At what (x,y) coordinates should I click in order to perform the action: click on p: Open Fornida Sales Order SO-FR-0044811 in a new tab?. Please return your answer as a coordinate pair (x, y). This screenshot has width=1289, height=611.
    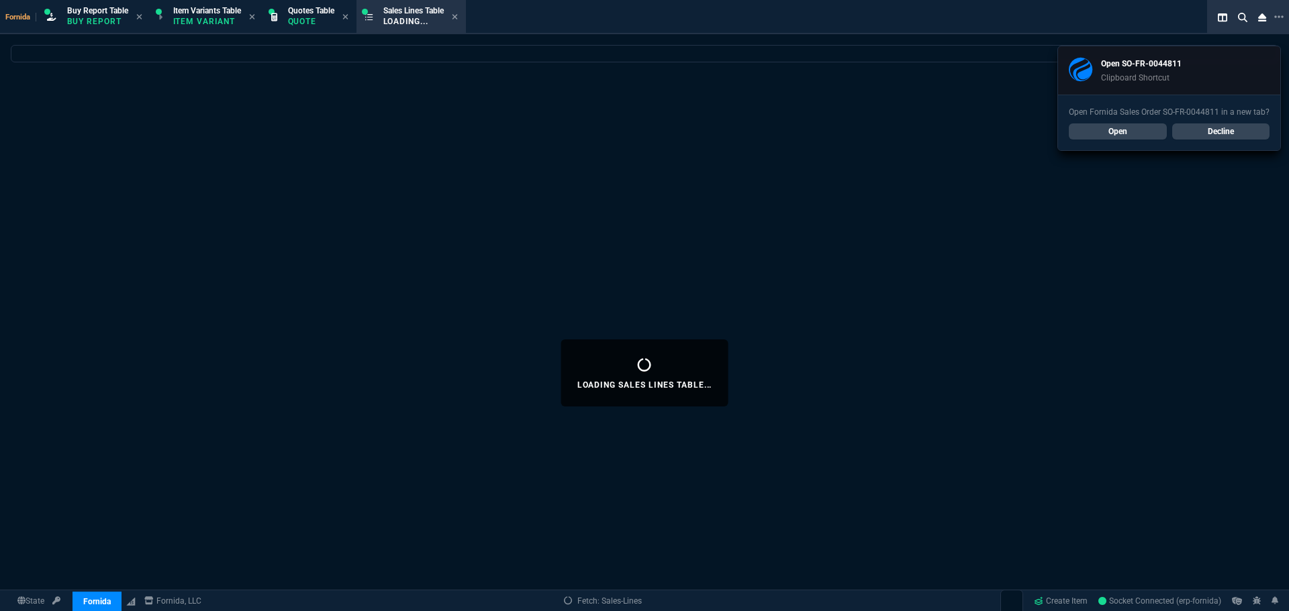
    Looking at the image, I should click on (1168, 112).